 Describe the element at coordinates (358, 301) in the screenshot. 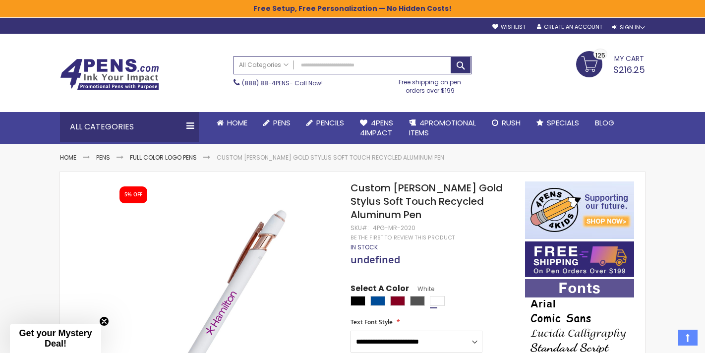

I see `div: Black` at that location.